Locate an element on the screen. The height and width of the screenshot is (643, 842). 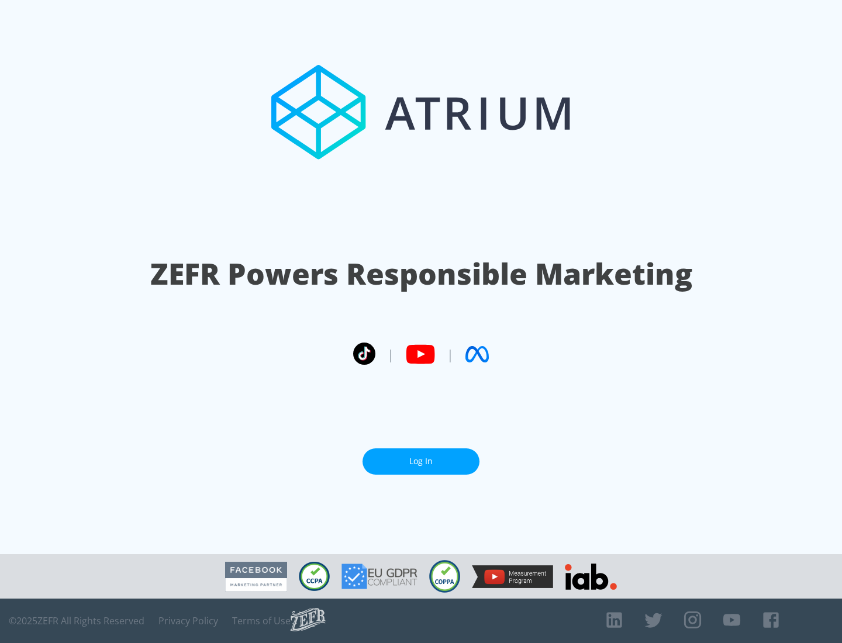
h1: ZEFR Powers Responsible Marketing is located at coordinates (421, 274).